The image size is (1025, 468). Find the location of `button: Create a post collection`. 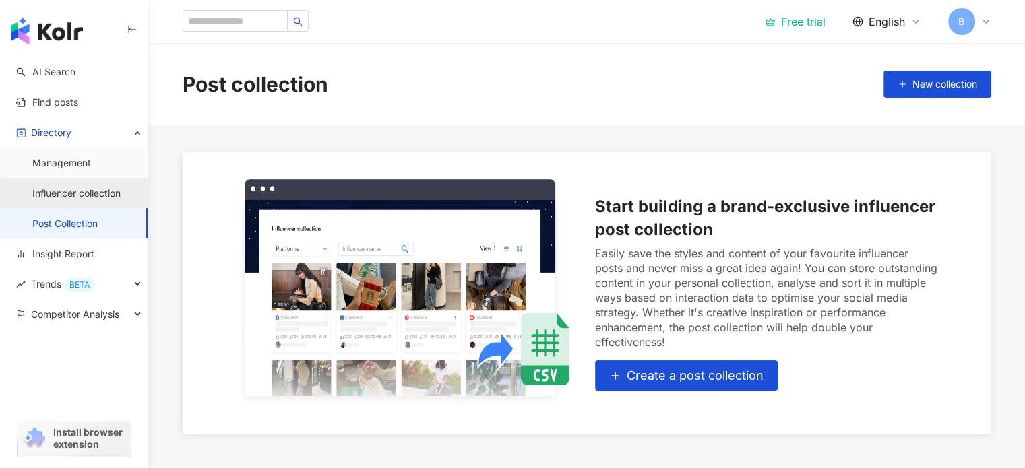

button: Create a post collection is located at coordinates (686, 375).